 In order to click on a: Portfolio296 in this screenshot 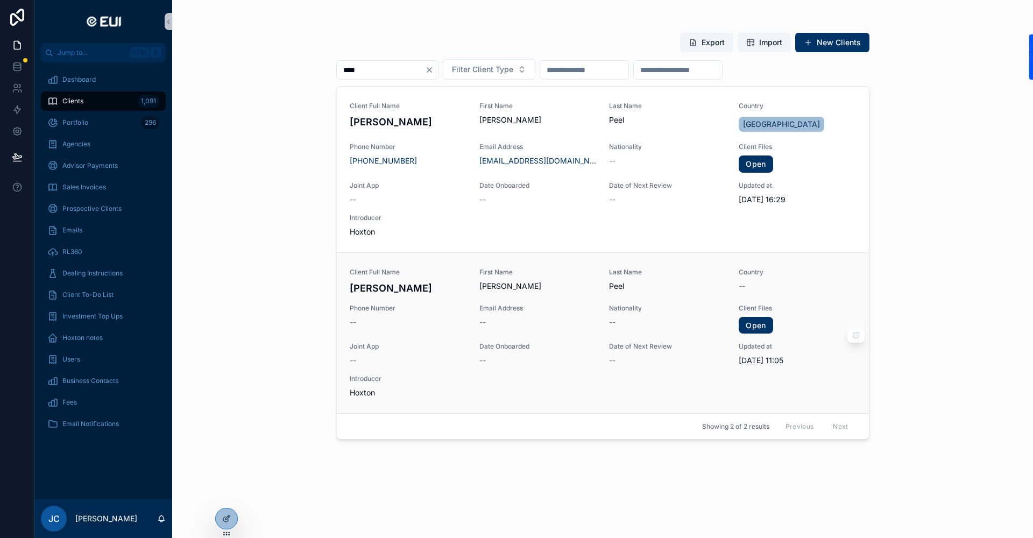, I will do `click(103, 123)`.